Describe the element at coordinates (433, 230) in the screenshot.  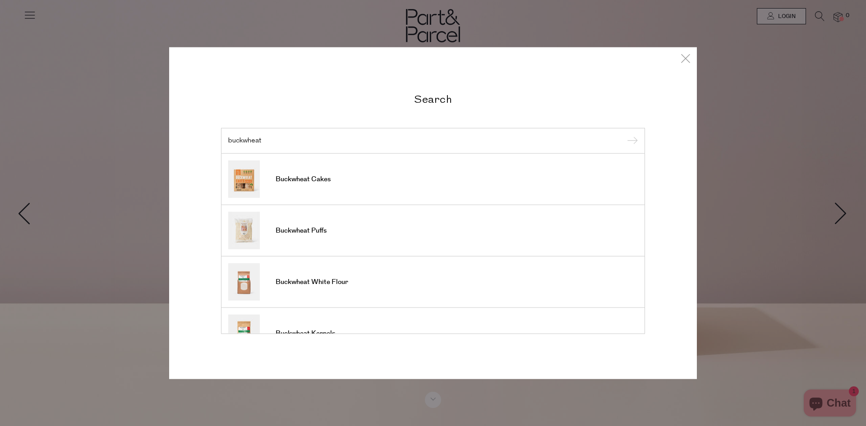
I see `a: Buckwheat Puffs` at that location.